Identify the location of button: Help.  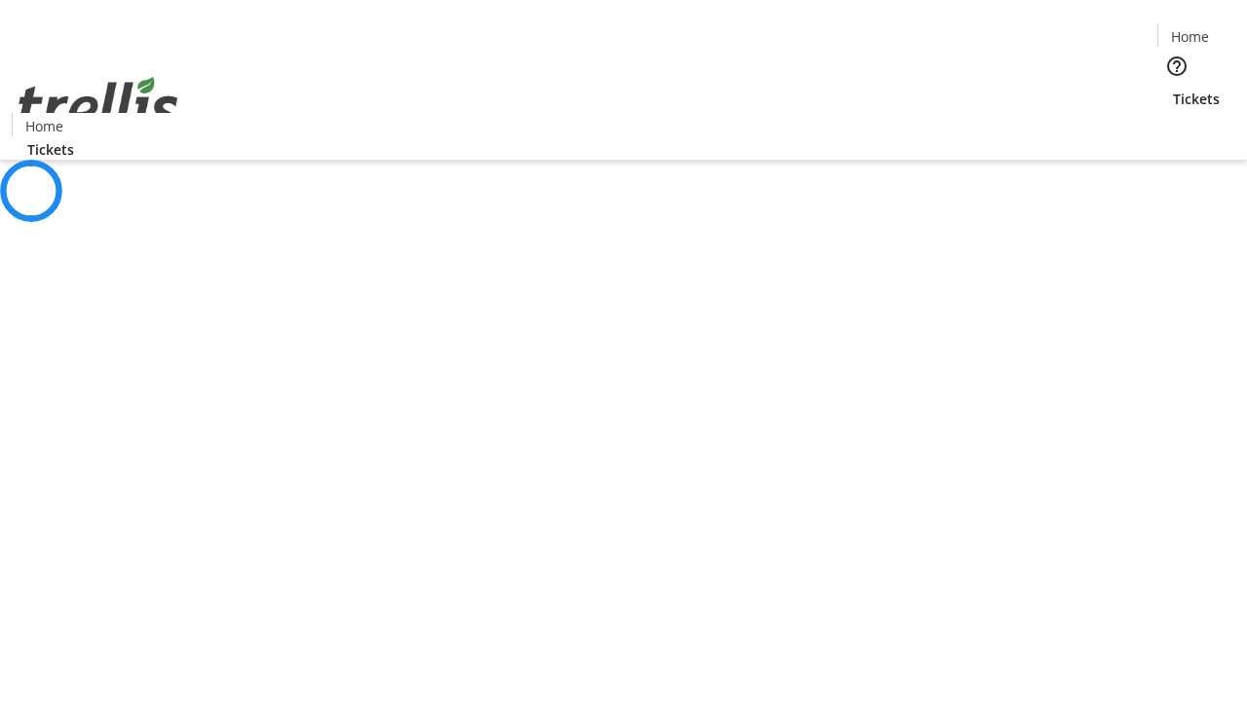
(1176, 66).